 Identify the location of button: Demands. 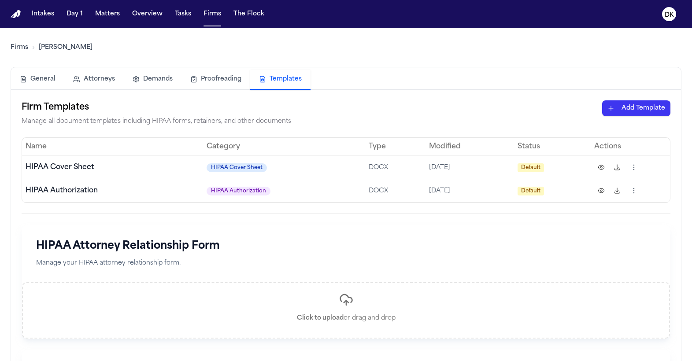
(152, 79).